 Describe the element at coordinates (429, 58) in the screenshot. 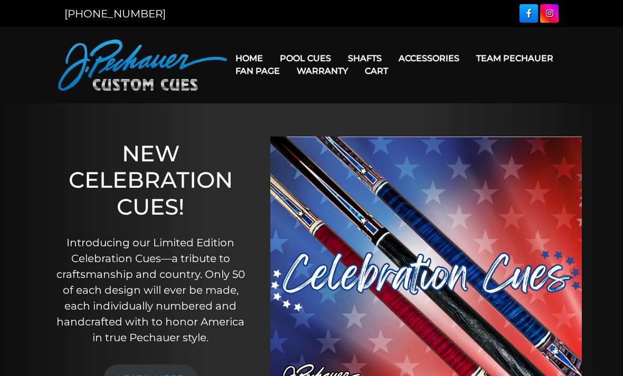

I see `a: Accessories` at that location.